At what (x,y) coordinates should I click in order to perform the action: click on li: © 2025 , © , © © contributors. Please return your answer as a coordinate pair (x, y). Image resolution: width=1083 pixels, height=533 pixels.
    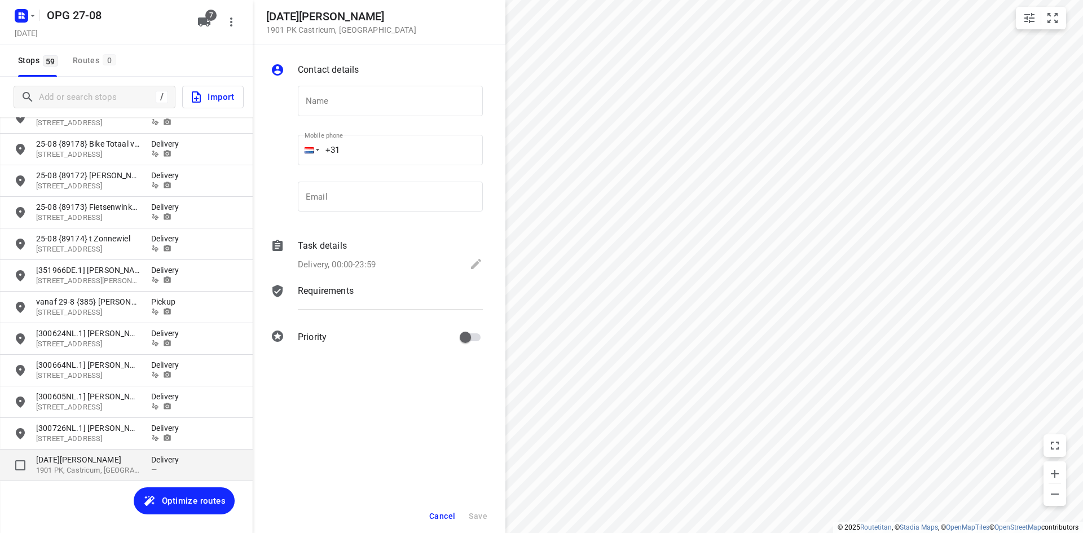
    Looking at the image, I should click on (957, 527).